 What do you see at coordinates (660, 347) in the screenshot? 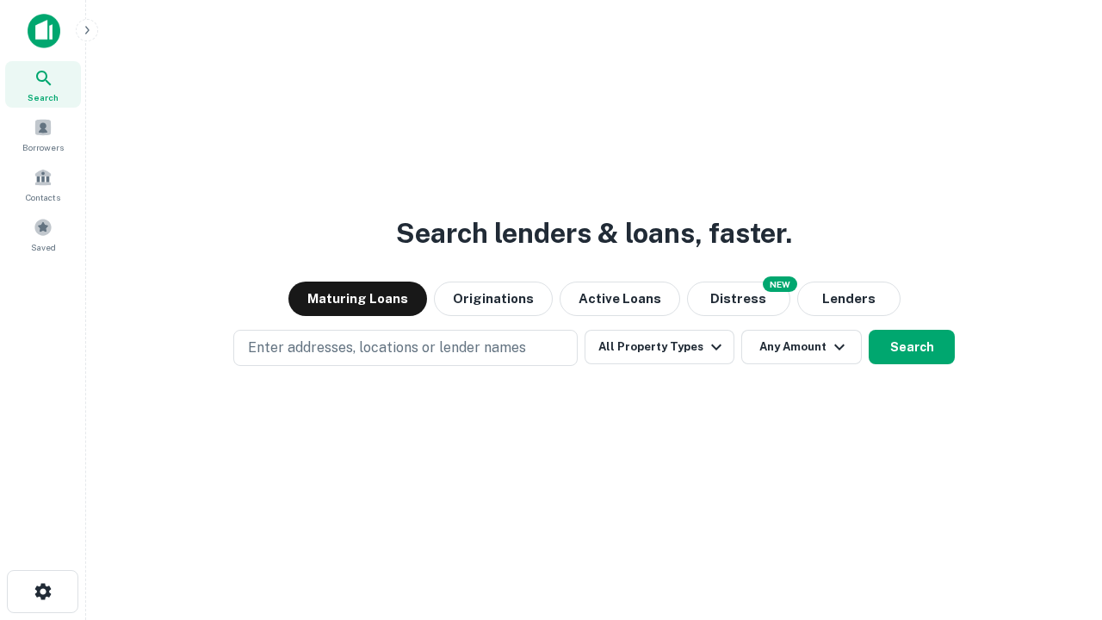
I see `button: All Property Types` at bounding box center [660, 347].